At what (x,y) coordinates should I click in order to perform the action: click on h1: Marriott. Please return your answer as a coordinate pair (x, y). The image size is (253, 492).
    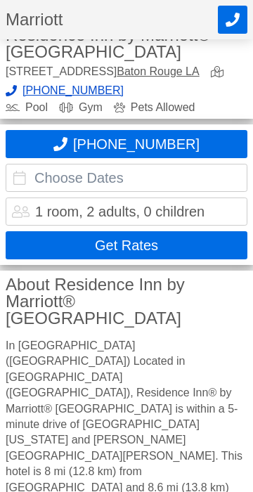
    Looking at the image, I should click on (112, 20).